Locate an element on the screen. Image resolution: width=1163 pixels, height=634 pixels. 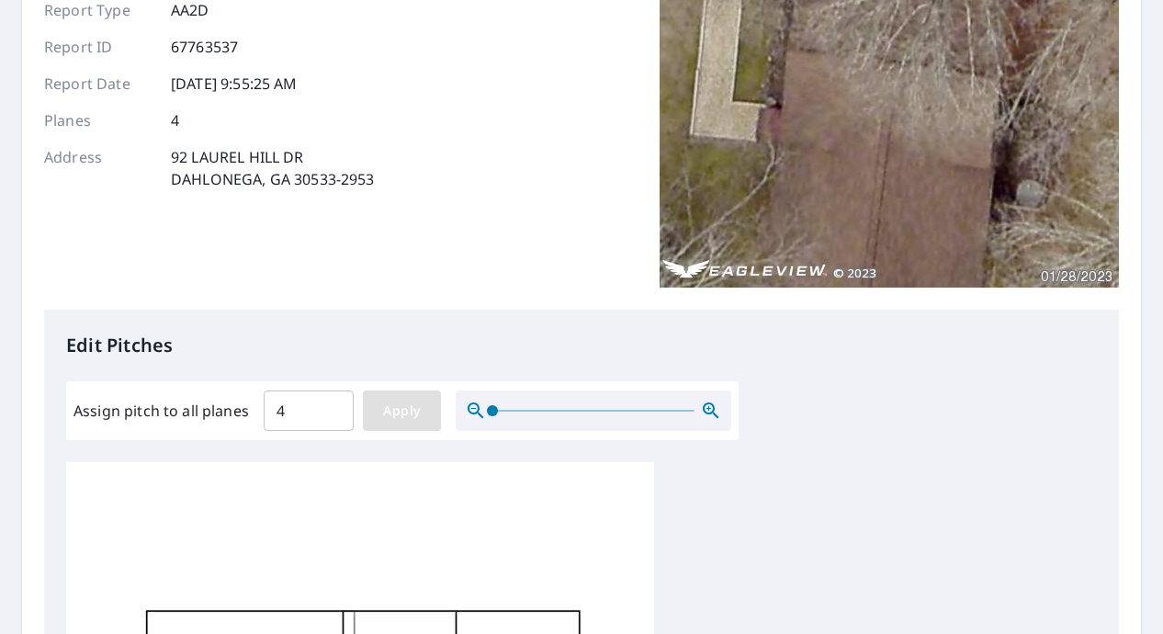
p: 4 is located at coordinates (175, 120).